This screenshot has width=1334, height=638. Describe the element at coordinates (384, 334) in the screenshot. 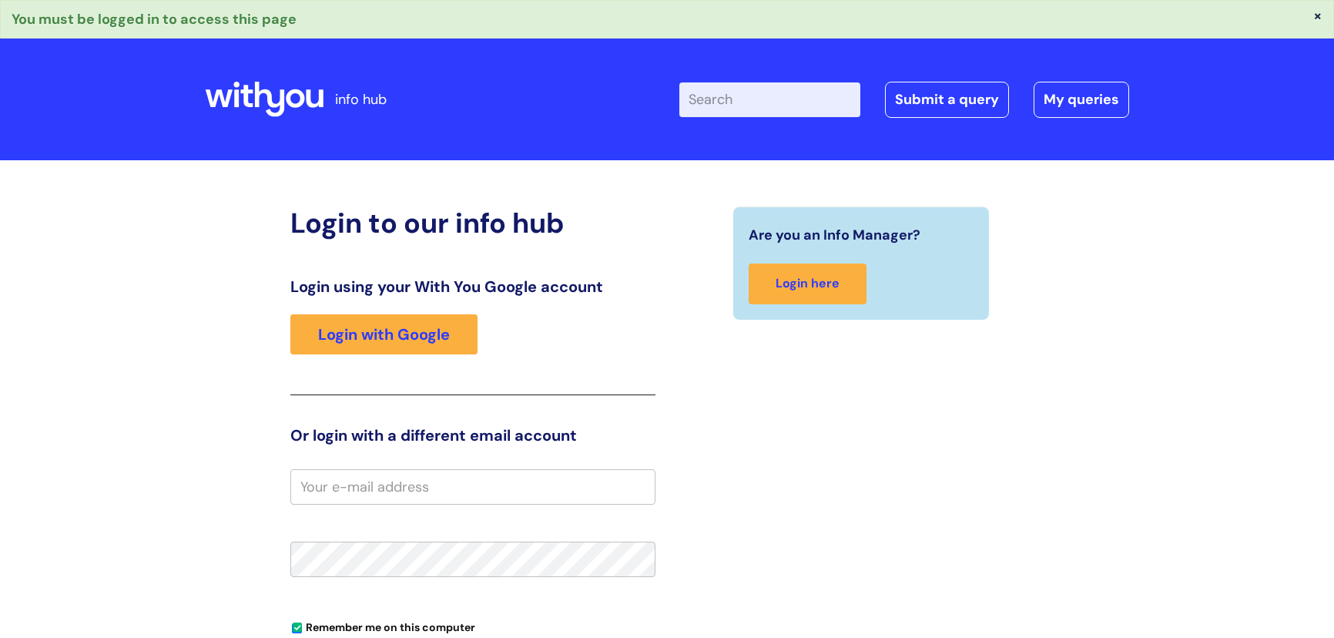

I see `a: Login with Google` at that location.